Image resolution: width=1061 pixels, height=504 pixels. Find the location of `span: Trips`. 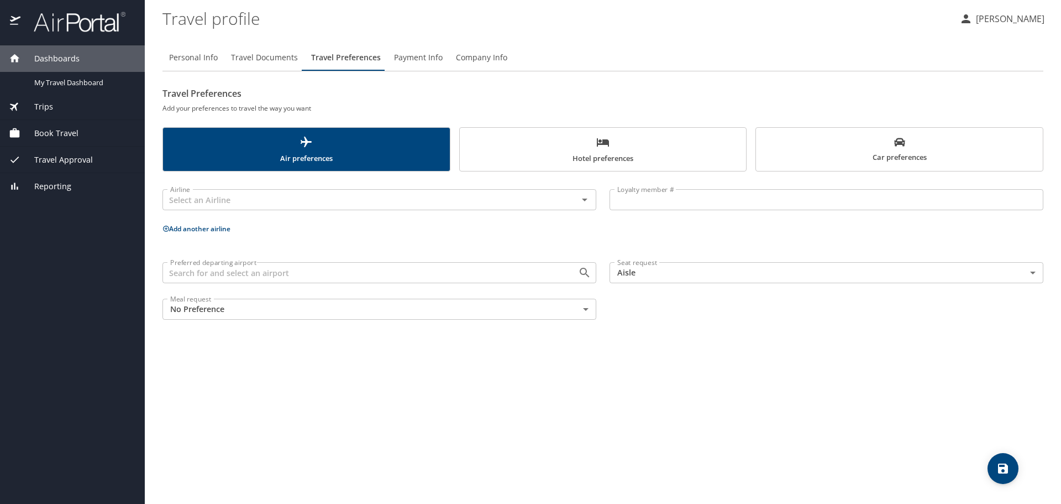

span: Trips is located at coordinates (36, 107).